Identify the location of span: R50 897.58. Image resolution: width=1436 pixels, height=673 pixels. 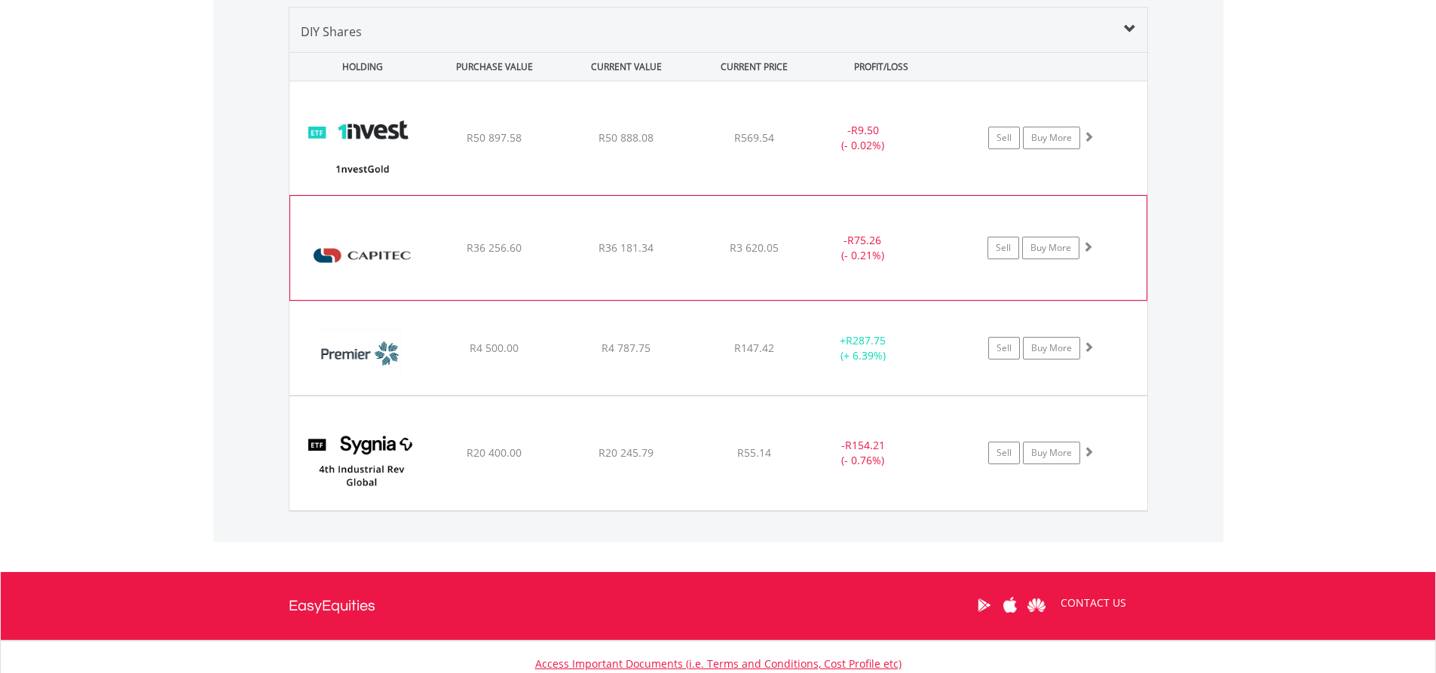
(494, 137).